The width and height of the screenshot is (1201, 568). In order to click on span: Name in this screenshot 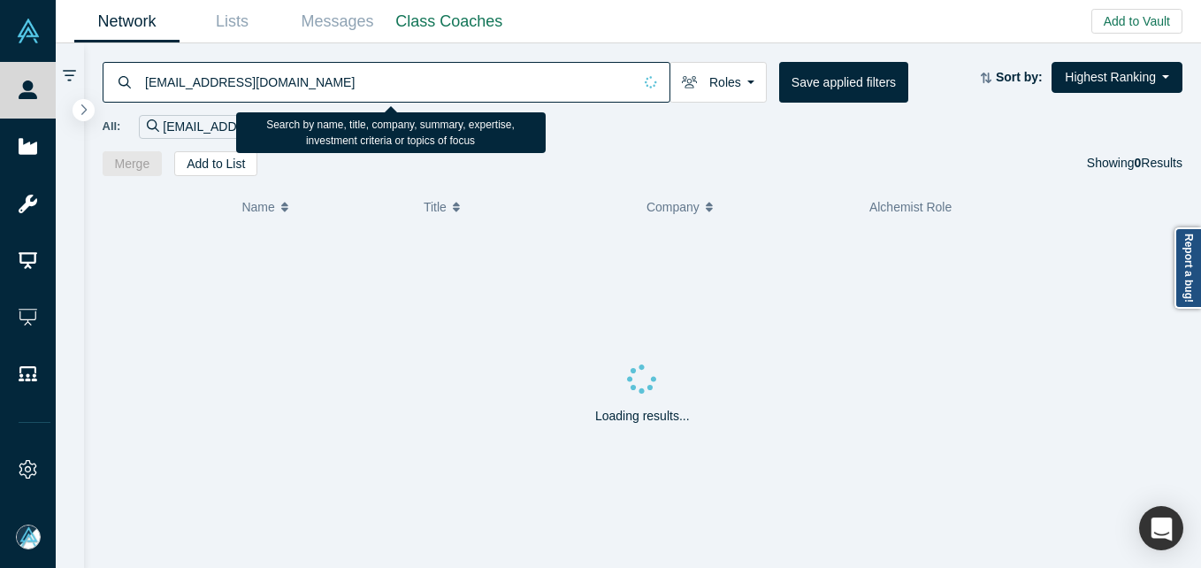, I will do `click(257, 207)`.